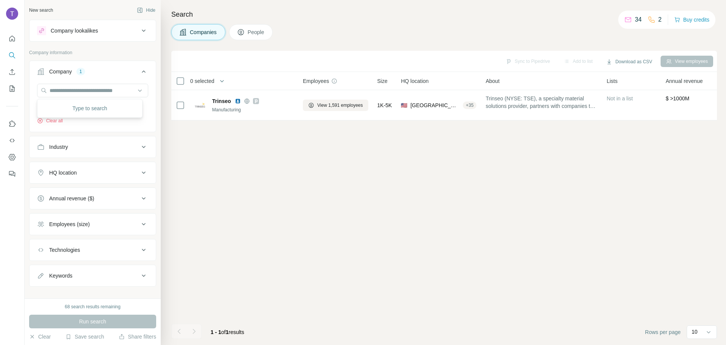 The width and height of the screenshot is (726, 345). What do you see at coordinates (61, 275) in the screenshot?
I see `div: Keywords` at bounding box center [61, 275].